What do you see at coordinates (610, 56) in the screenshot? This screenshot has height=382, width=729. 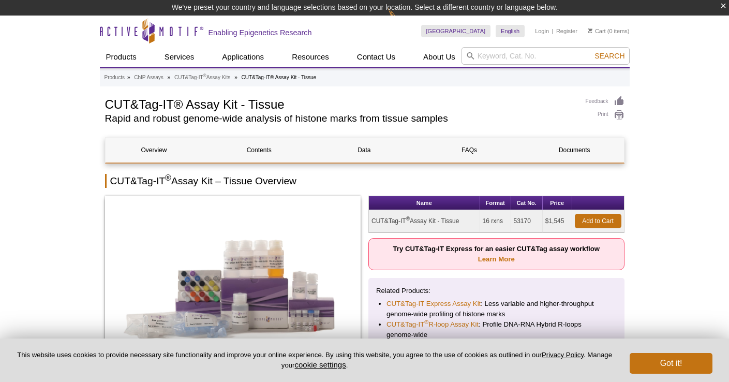 I see `button: Search` at bounding box center [610, 56].